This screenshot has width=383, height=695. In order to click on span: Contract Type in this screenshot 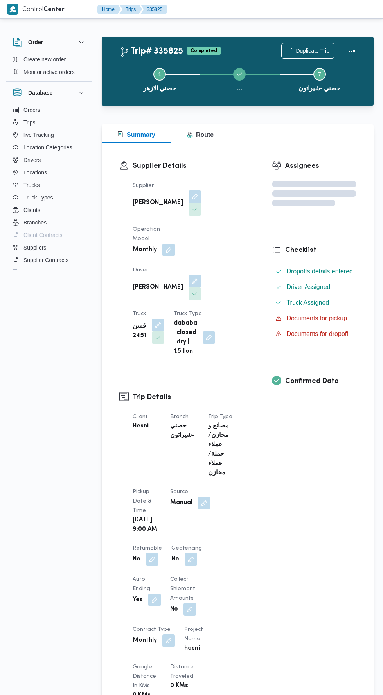, I will do `click(151, 629)`.